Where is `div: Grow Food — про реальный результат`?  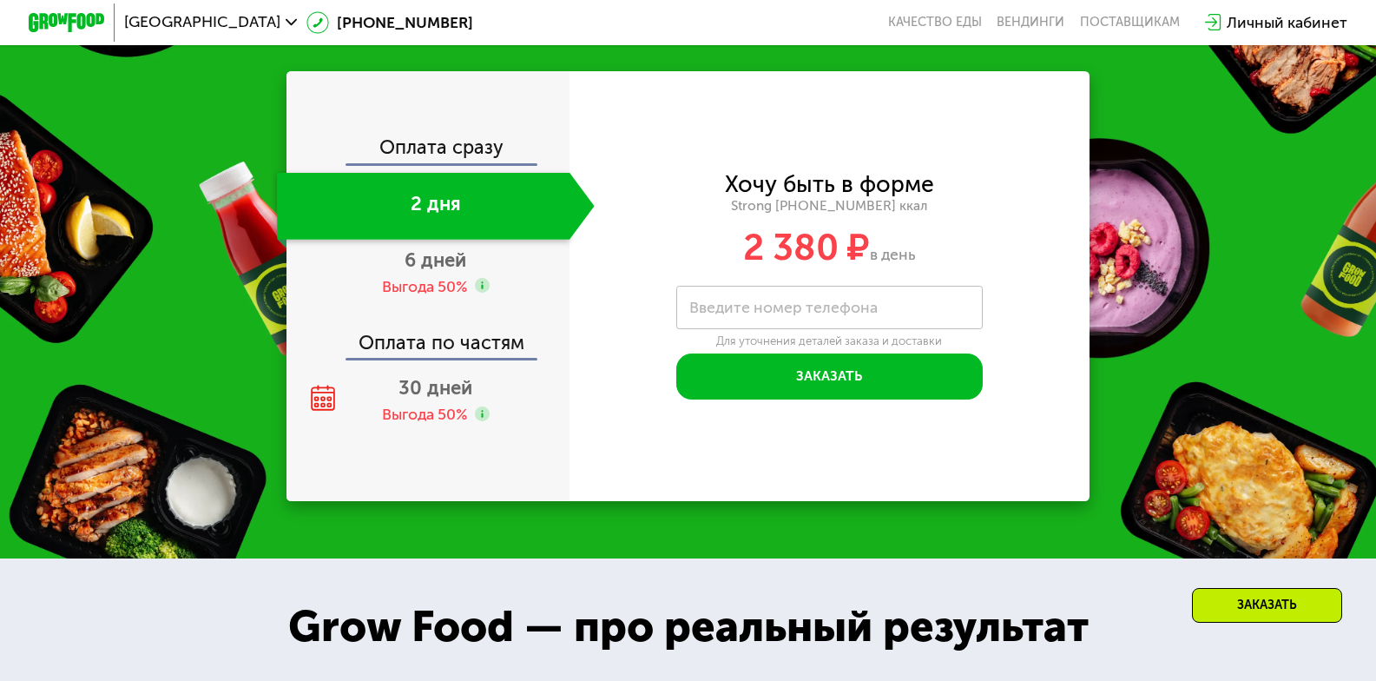
div: Grow Food — про реальный результат is located at coordinates (688, 626).